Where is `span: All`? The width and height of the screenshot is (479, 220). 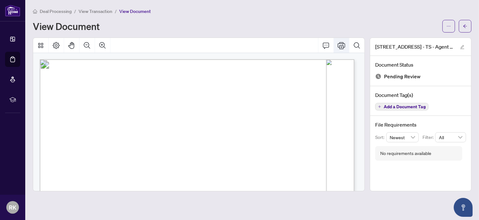
span: All is located at coordinates (450, 137).